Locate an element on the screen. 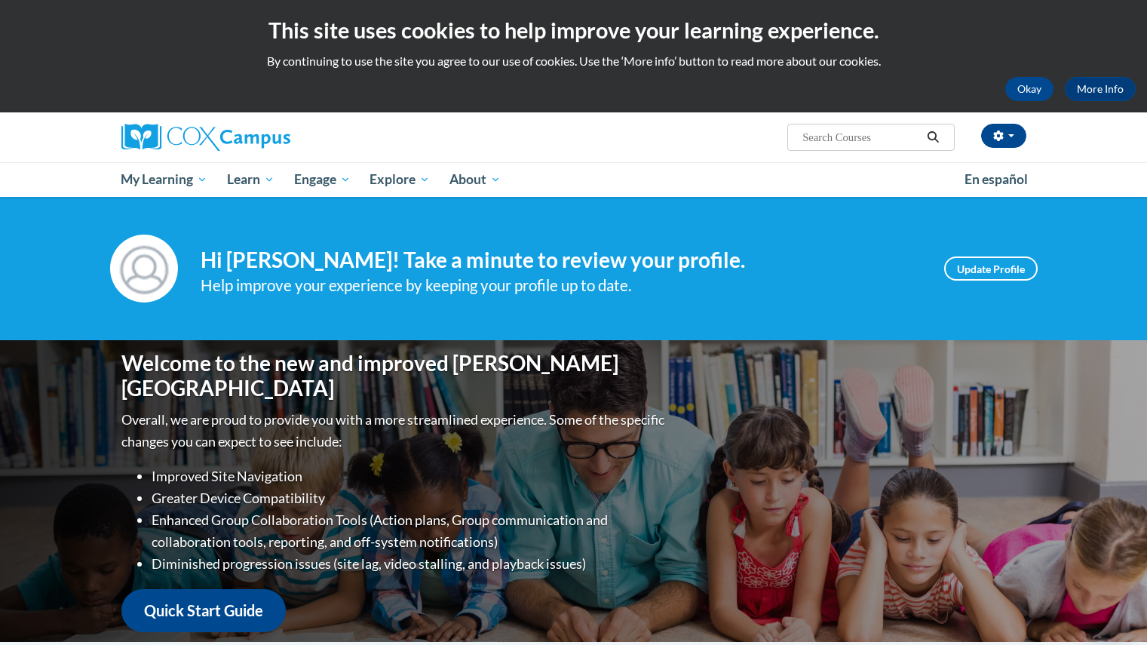 This screenshot has height=645, width=1147. a: Learn is located at coordinates (250, 180).